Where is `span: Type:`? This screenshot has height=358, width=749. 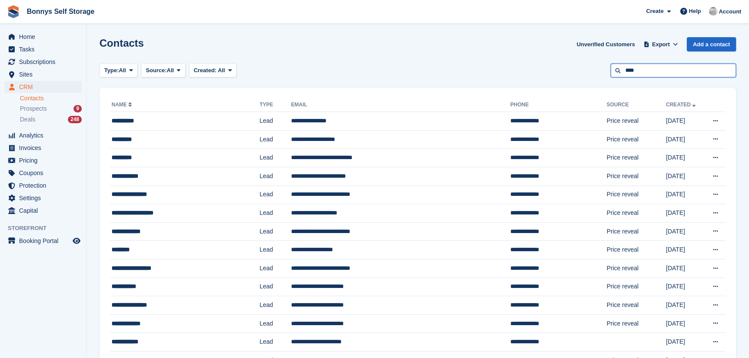 span: Type: is located at coordinates (112, 71).